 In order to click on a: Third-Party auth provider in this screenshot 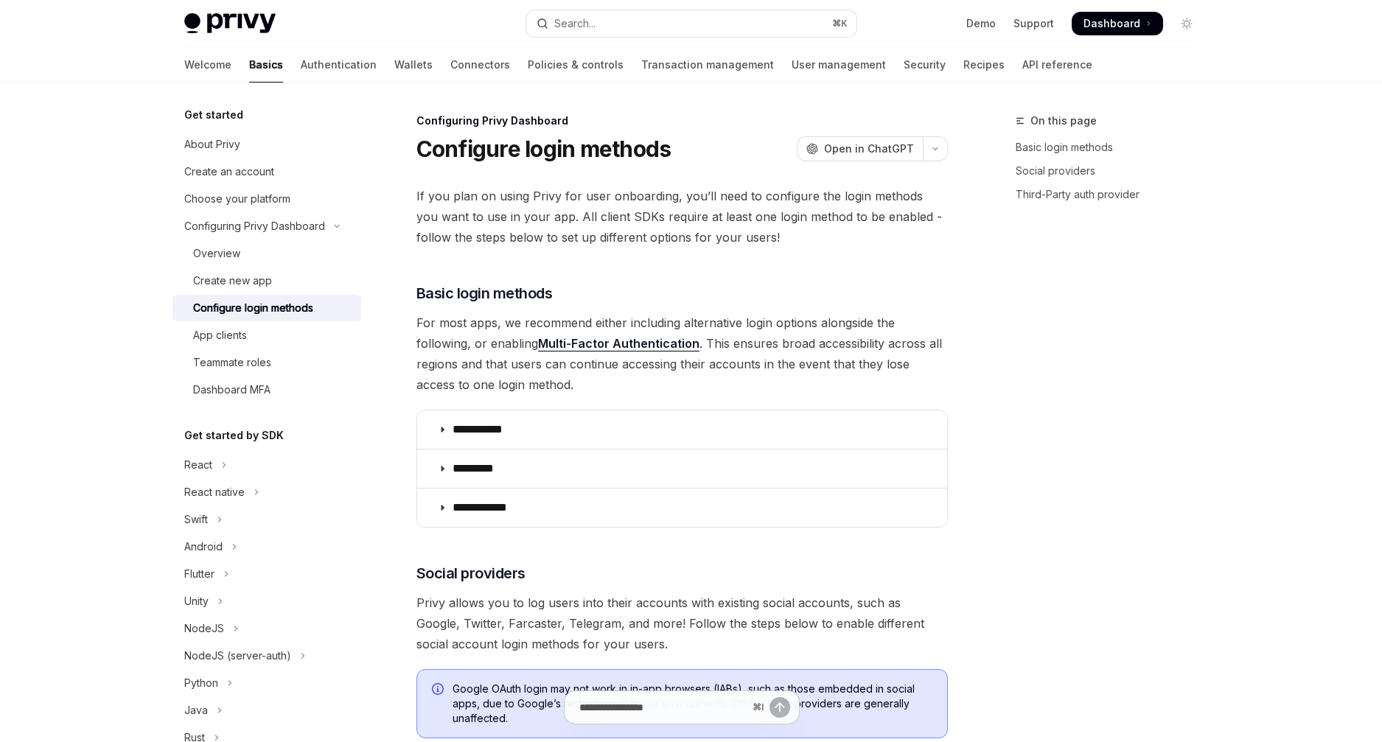, I will do `click(1113, 195)`.